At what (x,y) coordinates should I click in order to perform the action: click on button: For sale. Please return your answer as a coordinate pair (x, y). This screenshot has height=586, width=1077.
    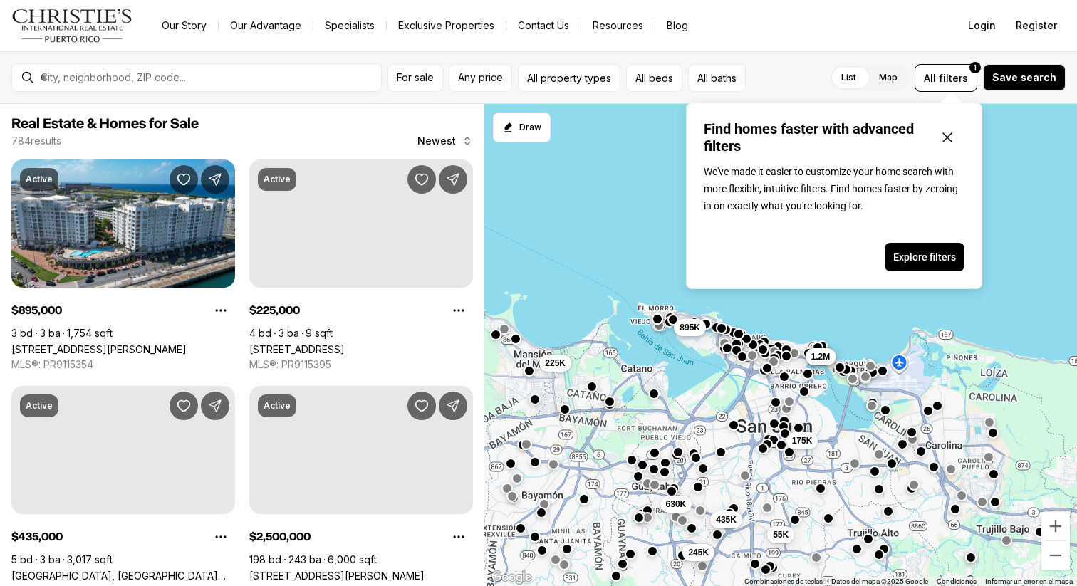
    Looking at the image, I should click on (415, 78).